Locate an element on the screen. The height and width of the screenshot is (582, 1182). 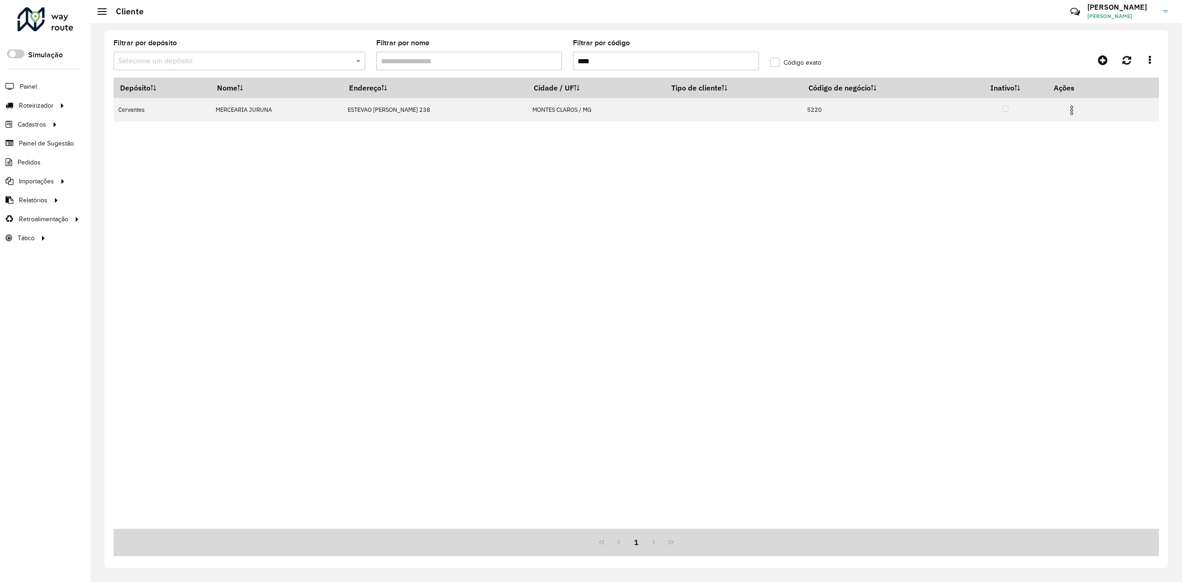
th: Endereço is located at coordinates (435, 88).